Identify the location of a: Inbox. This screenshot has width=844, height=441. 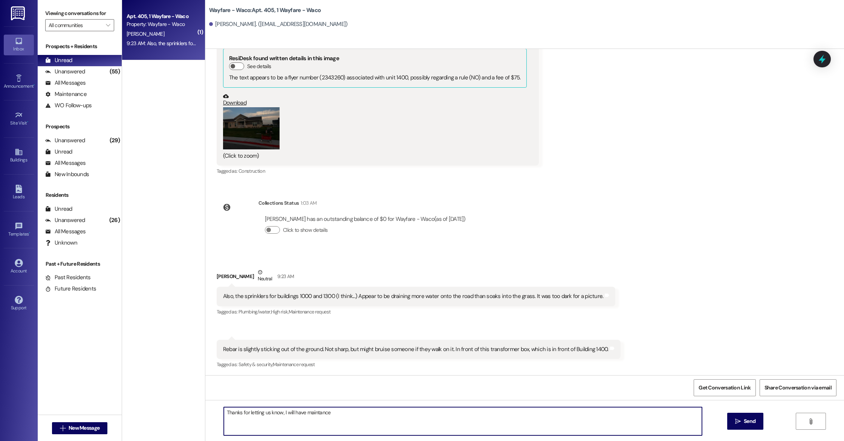
(19, 45).